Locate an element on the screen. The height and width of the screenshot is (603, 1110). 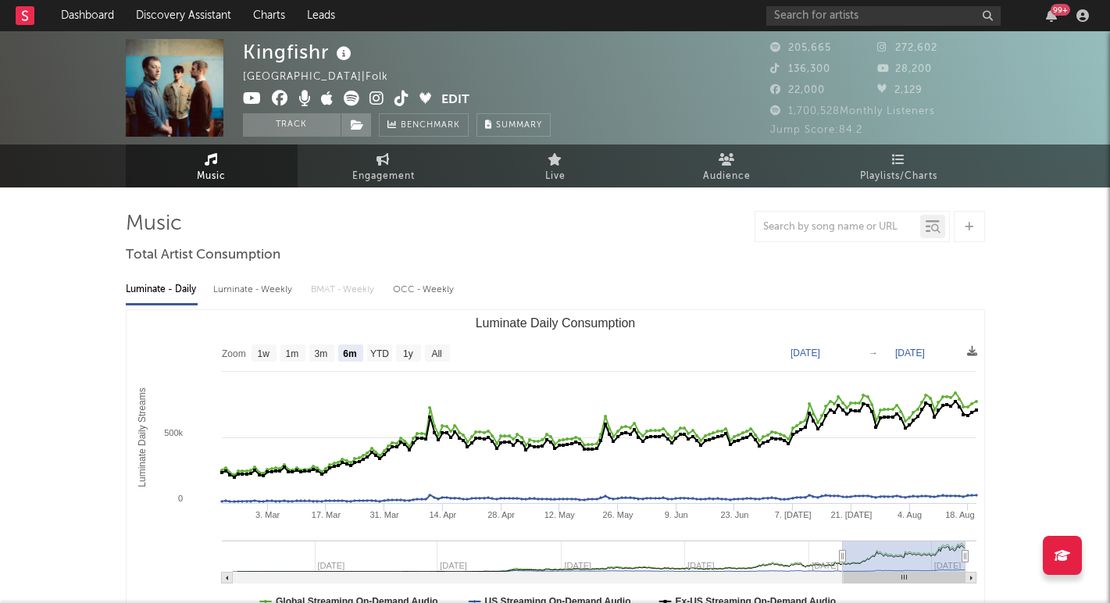
text: 31. Mar is located at coordinates (384, 515).